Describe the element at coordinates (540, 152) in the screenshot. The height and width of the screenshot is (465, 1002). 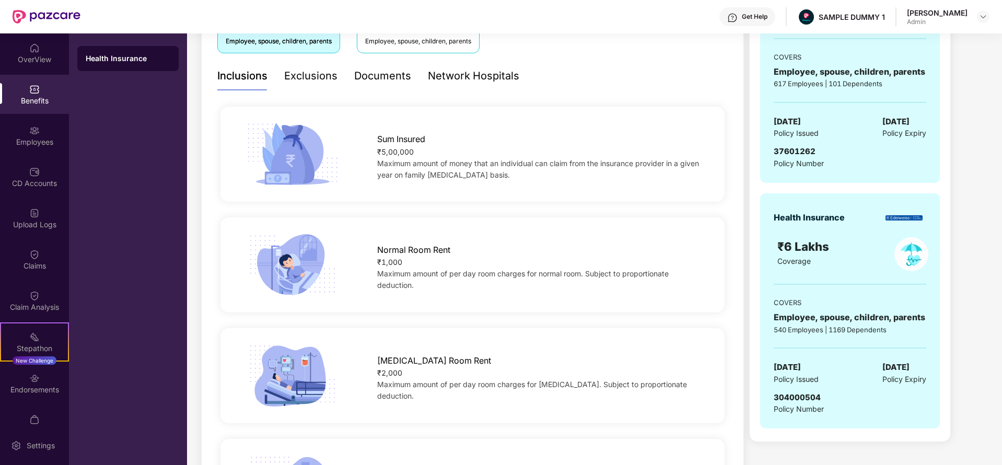
I see `div: ₹5,00,000` at that location.